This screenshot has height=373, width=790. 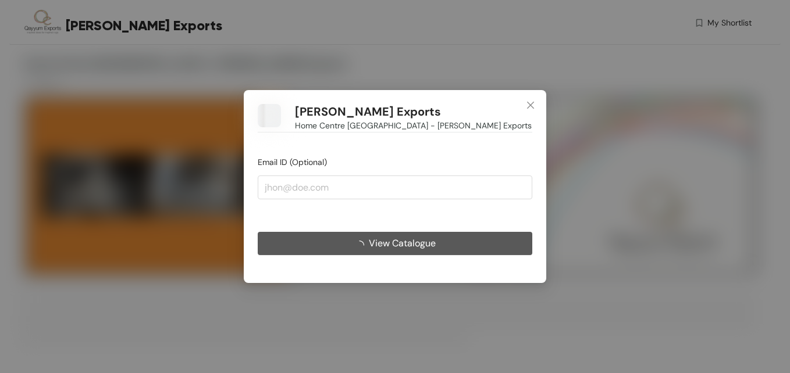 What do you see at coordinates (530, 105) in the screenshot?
I see `span: close` at bounding box center [530, 105].